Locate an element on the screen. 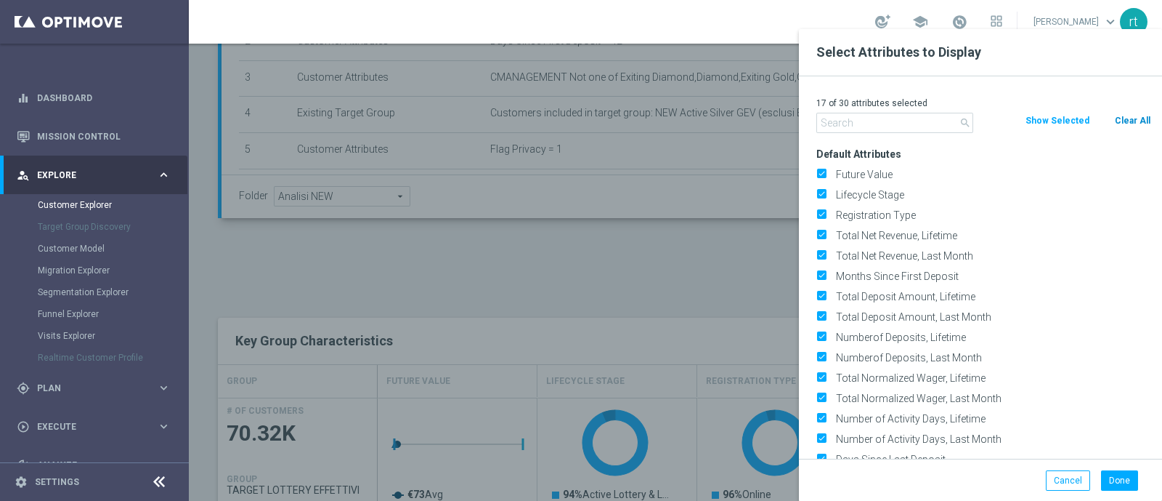 Image resolution: width=1162 pixels, height=501 pixels. a: Funnel Explorer is located at coordinates (94, 314).